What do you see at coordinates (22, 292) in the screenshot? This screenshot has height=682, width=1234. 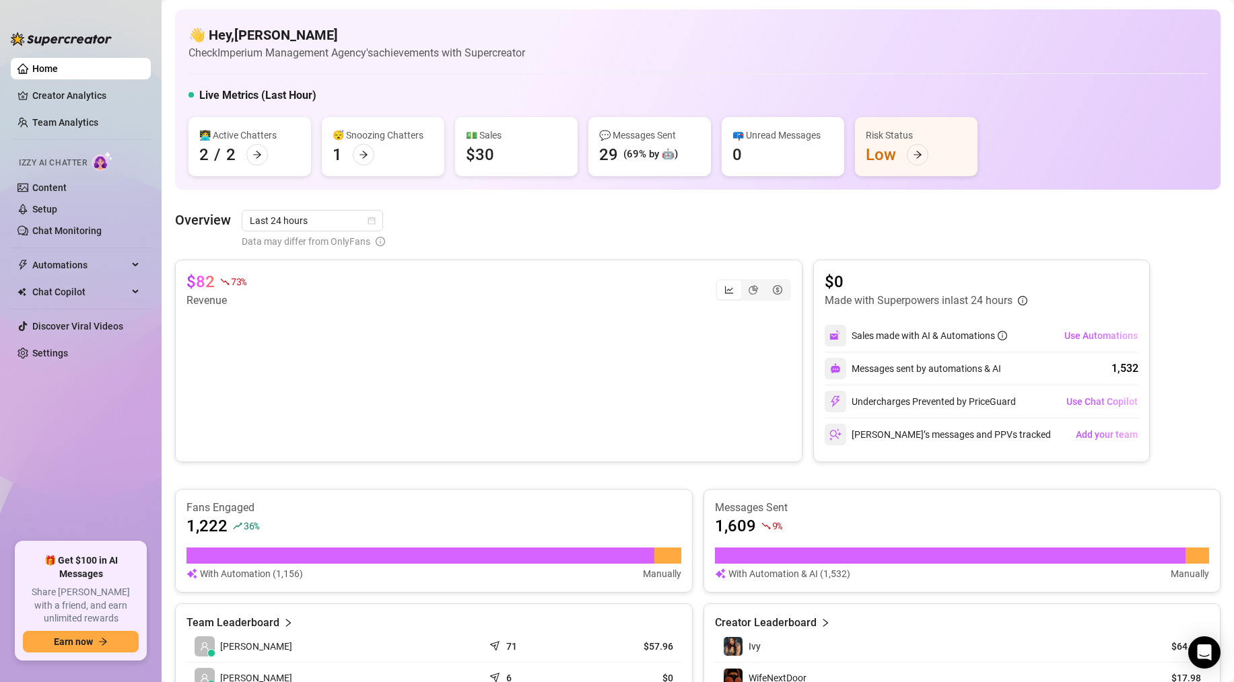 I see `img: Chat Copilot` at bounding box center [22, 292].